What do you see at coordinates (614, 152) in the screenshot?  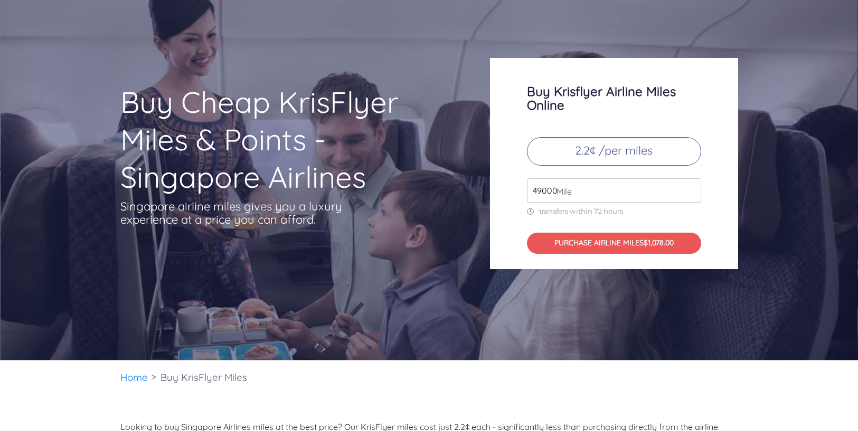 I see `p: 2.2¢ /per miles` at bounding box center [614, 152].